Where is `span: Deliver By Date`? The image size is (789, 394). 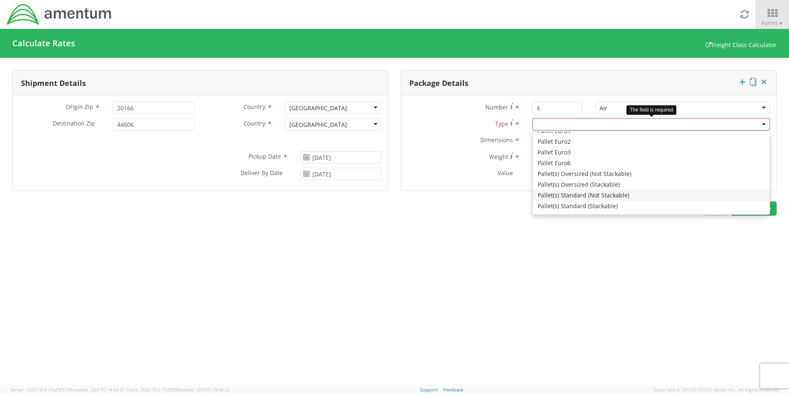
span: Deliver By Date is located at coordinates (262, 173).